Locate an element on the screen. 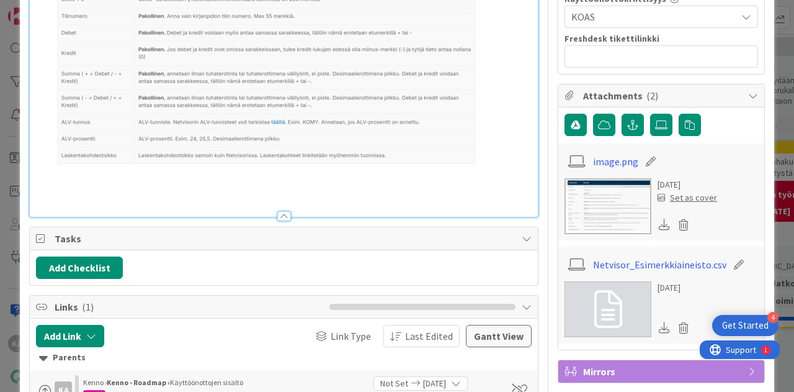 The width and height of the screenshot is (794, 392). span: Not Set is located at coordinates (394, 383).